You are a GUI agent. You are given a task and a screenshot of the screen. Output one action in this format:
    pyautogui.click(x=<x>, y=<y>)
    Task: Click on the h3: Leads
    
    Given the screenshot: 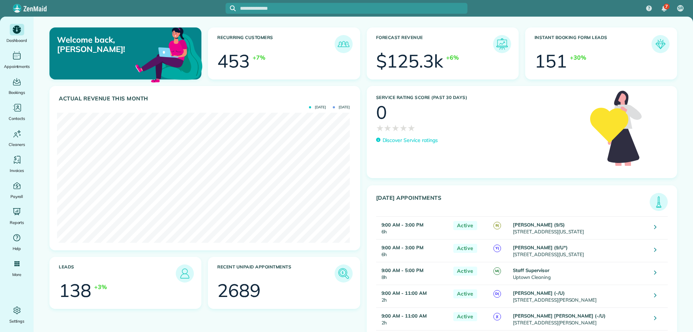 What is the action you would take?
    pyautogui.click(x=117, y=273)
    